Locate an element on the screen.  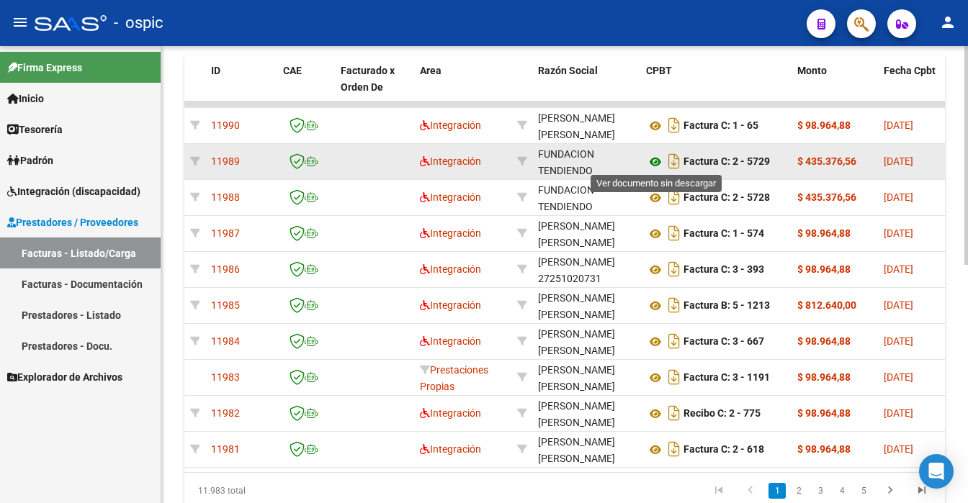
span: Explorador de Archivos is located at coordinates (65, 377).